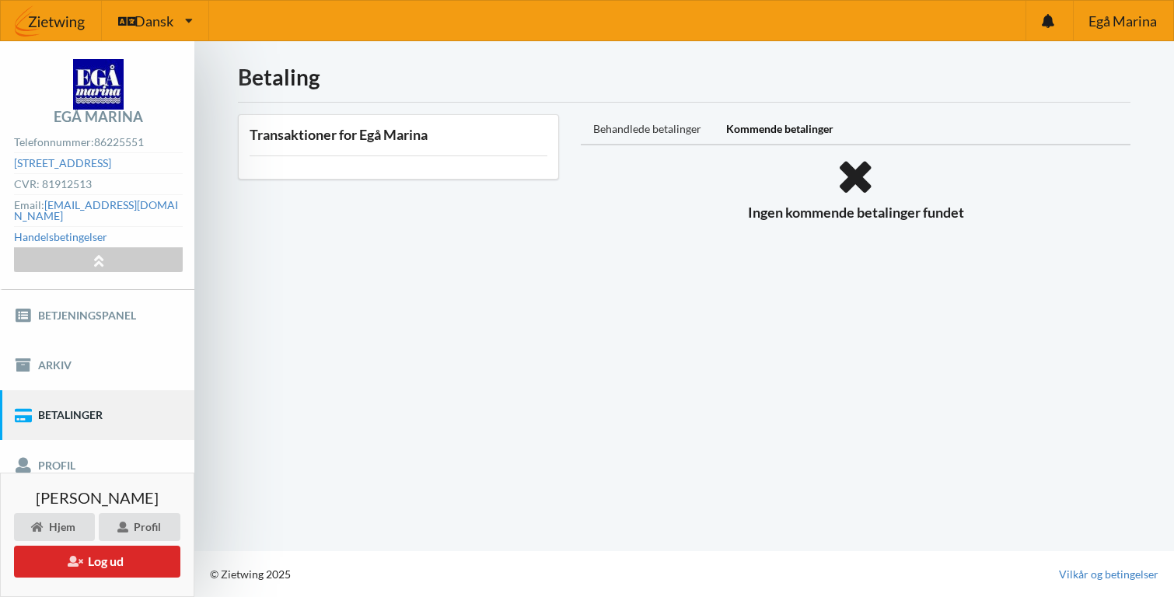 This screenshot has height=597, width=1174. Describe the element at coordinates (98, 84) in the screenshot. I see `img: logo` at that location.